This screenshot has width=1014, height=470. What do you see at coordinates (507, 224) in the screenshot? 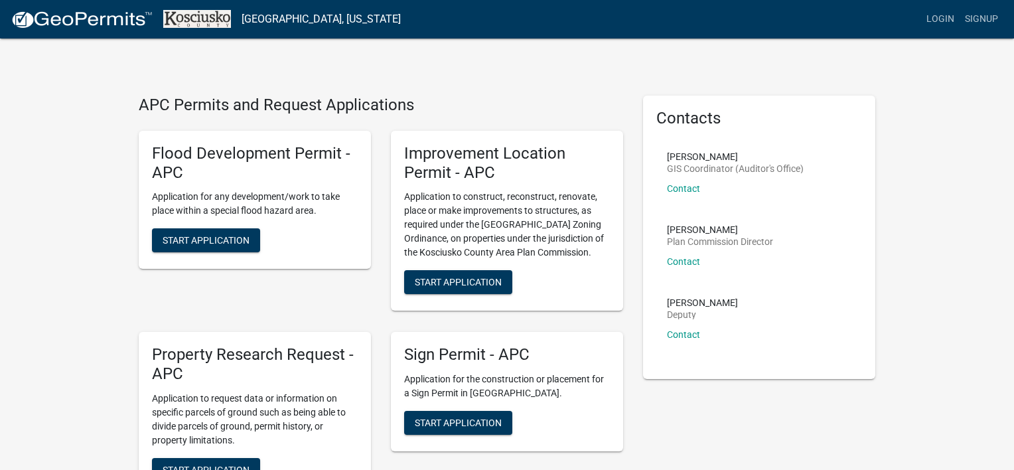
I see `p: Application to construct, reconstruct, renovate, place or make improvements to structures, as req...` at bounding box center [507, 224].